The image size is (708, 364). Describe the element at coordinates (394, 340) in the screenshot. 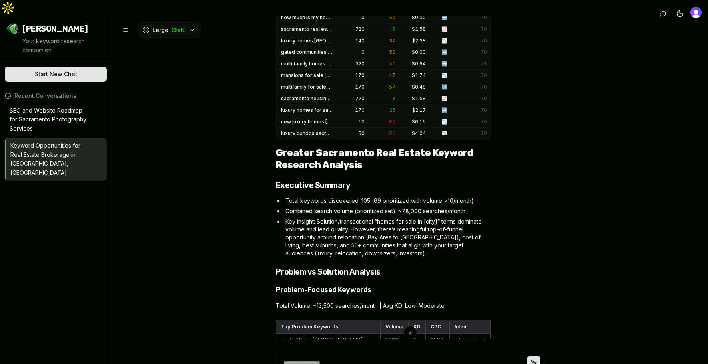

I see `td: 1,900` at that location.